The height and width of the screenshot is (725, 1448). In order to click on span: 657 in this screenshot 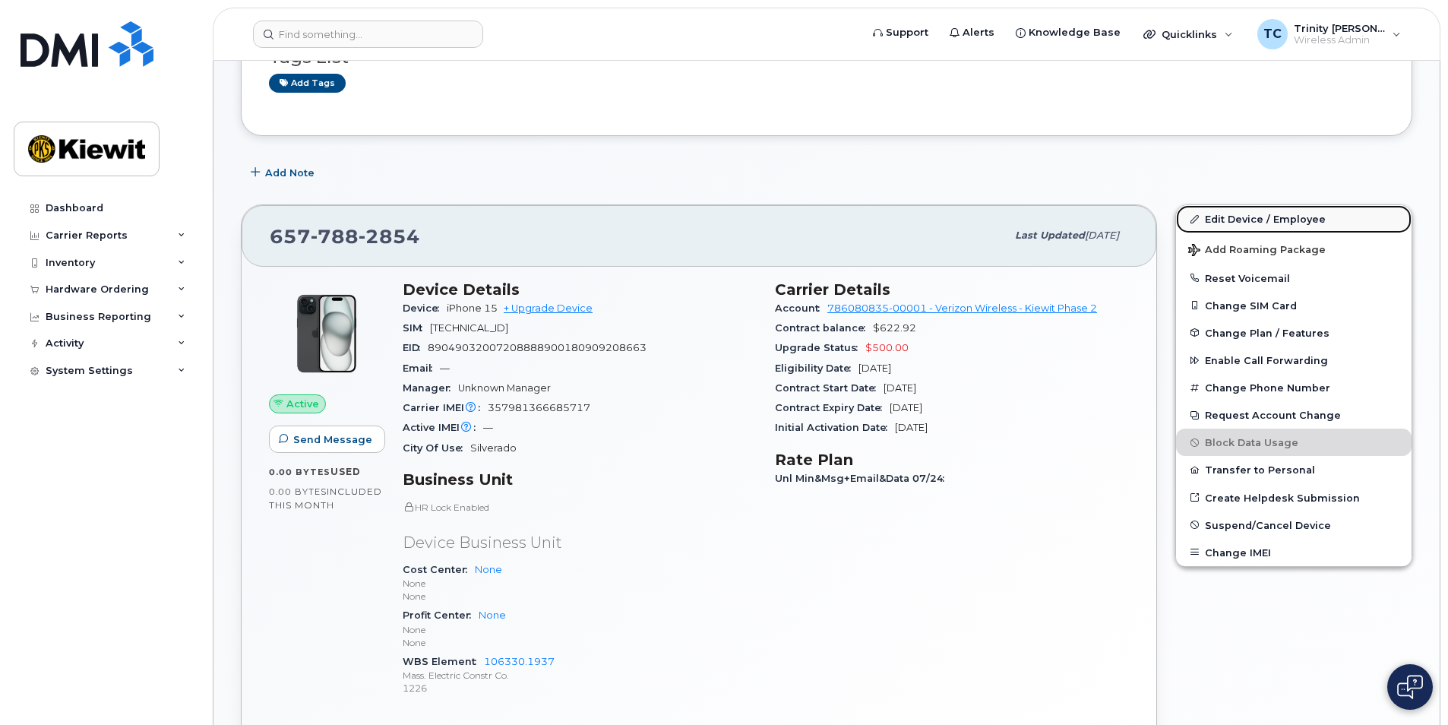, I will do `click(345, 236)`.